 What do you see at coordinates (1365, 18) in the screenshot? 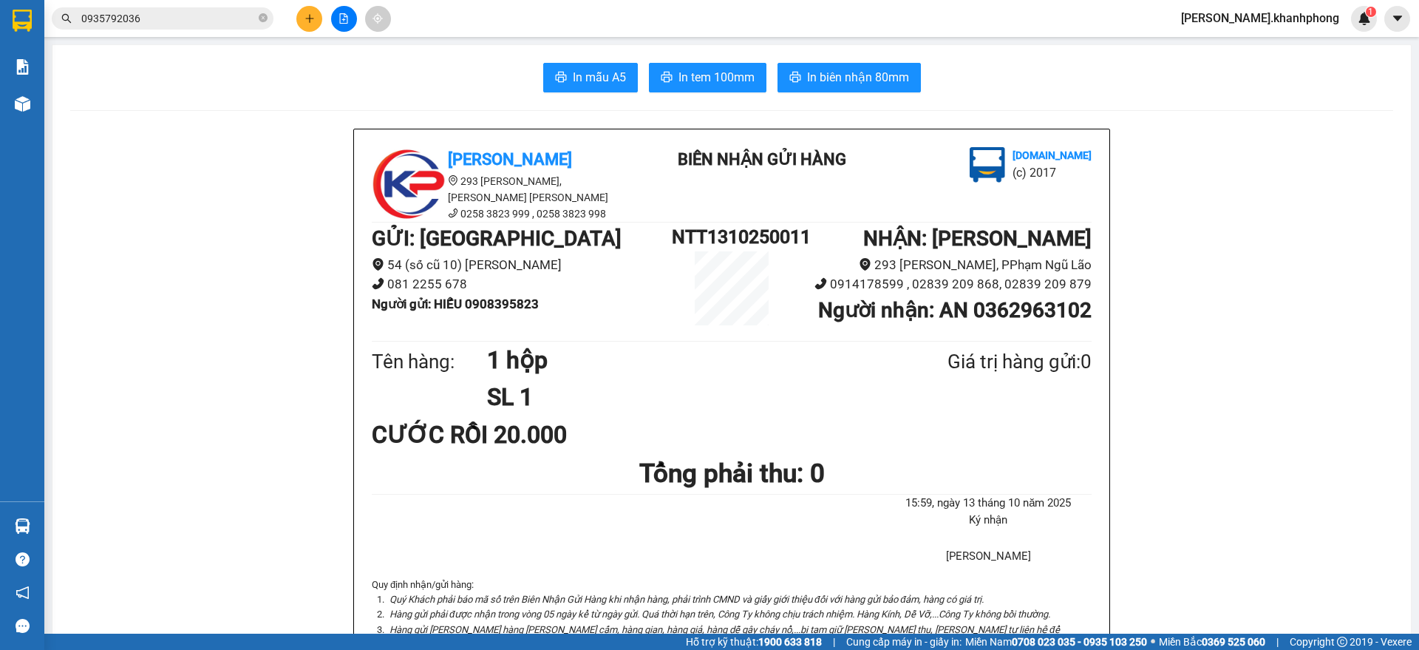
I see `img: icon-new-feature` at bounding box center [1365, 18].